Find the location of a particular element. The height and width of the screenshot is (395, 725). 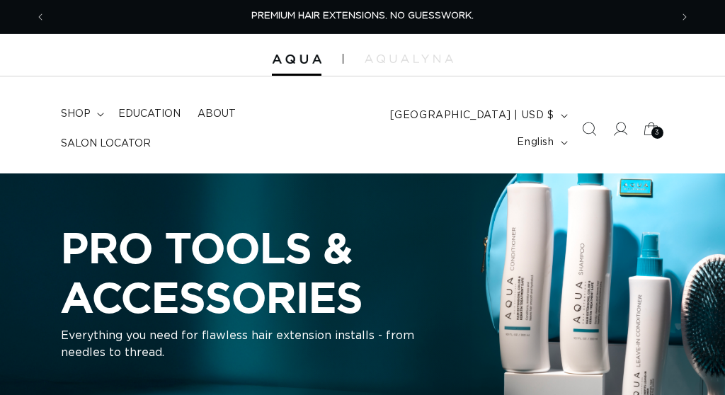

img: aqualyna.com is located at coordinates (409, 59).